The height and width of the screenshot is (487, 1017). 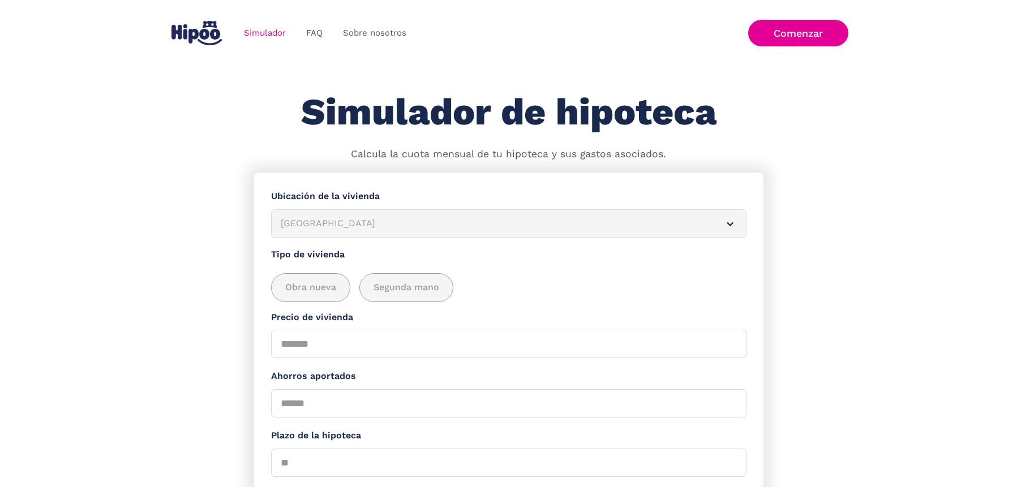 I want to click on label: Tipo de vivienda, so click(x=509, y=255).